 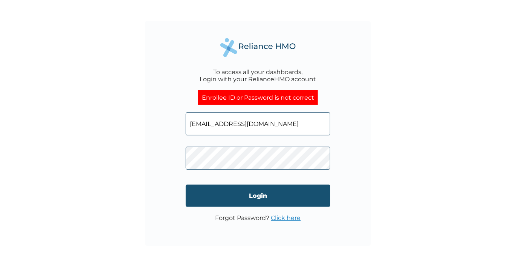 What do you see at coordinates (258, 218) in the screenshot?
I see `p: Forgot Password?` at bounding box center [258, 218].